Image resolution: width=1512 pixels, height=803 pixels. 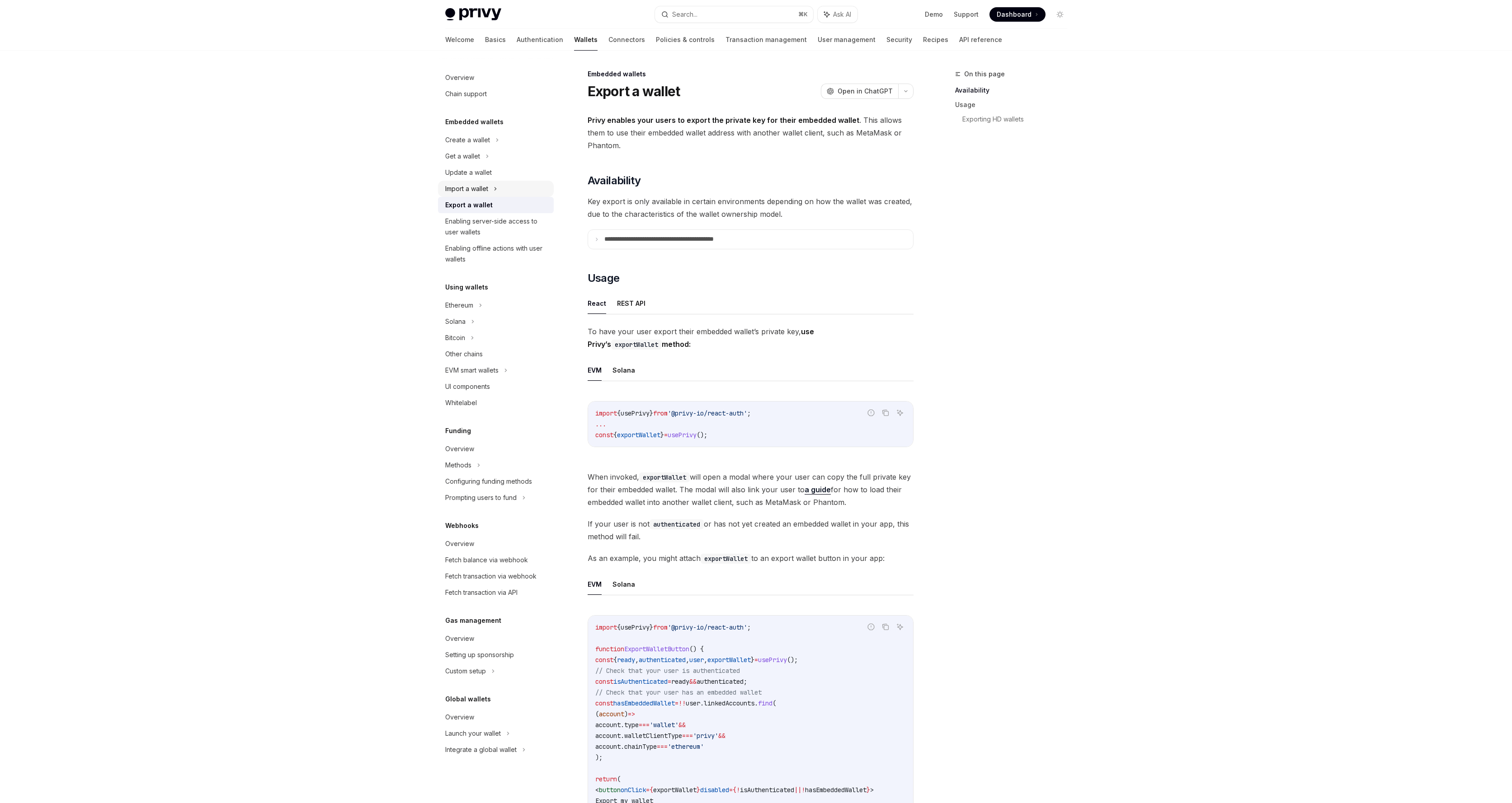 I want to click on a: Enabling server-side access to user wallets, so click(x=496, y=227).